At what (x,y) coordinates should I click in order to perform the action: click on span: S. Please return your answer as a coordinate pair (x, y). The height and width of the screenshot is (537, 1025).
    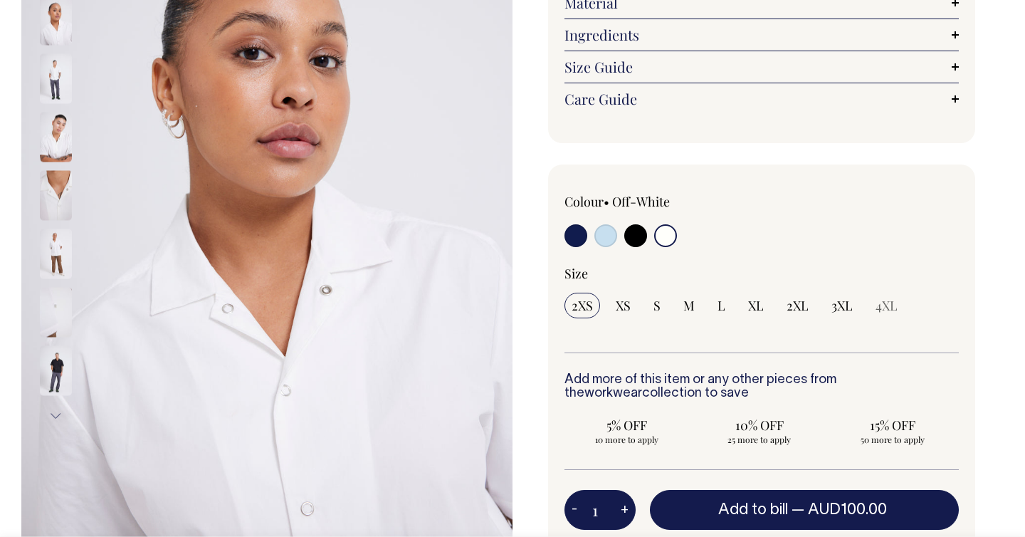
    Looking at the image, I should click on (657, 305).